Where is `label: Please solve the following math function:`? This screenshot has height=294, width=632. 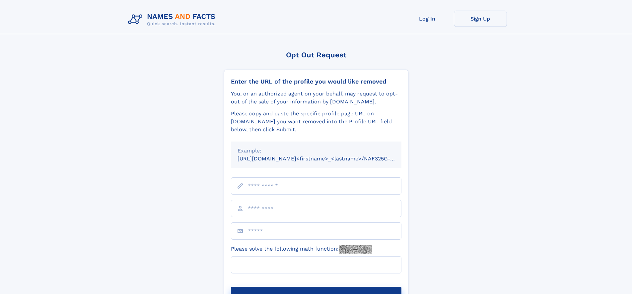 label: Please solve the following math function: is located at coordinates (301, 250).